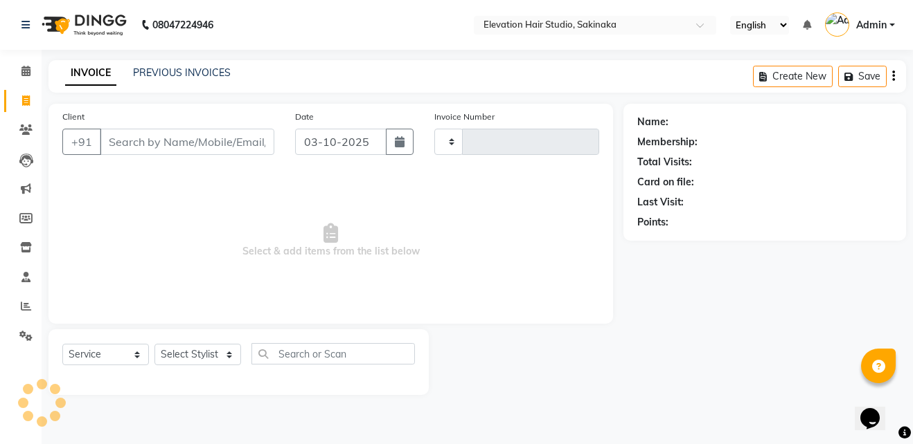 This screenshot has height=444, width=913. What do you see at coordinates (181, 73) in the screenshot?
I see `a: PREVIOUS INVOICES` at bounding box center [181, 73].